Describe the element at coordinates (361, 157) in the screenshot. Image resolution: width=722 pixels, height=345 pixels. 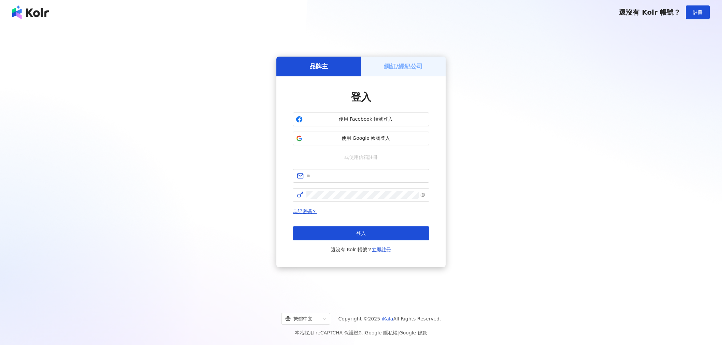
I see `span: 或使用信箱註冊` at that location.